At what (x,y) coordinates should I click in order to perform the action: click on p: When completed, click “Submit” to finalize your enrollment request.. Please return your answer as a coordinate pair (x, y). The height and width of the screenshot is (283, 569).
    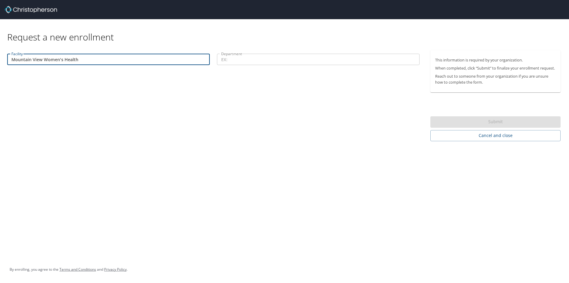
    Looking at the image, I should click on (496, 68).